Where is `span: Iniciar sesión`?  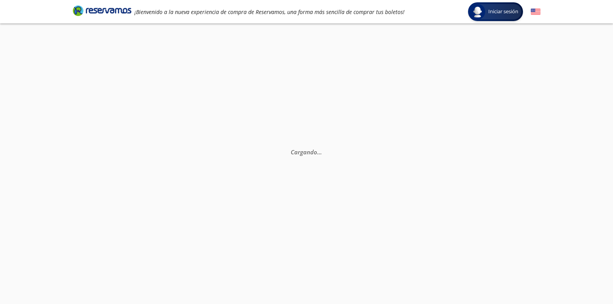 span: Iniciar sesión is located at coordinates (503, 12).